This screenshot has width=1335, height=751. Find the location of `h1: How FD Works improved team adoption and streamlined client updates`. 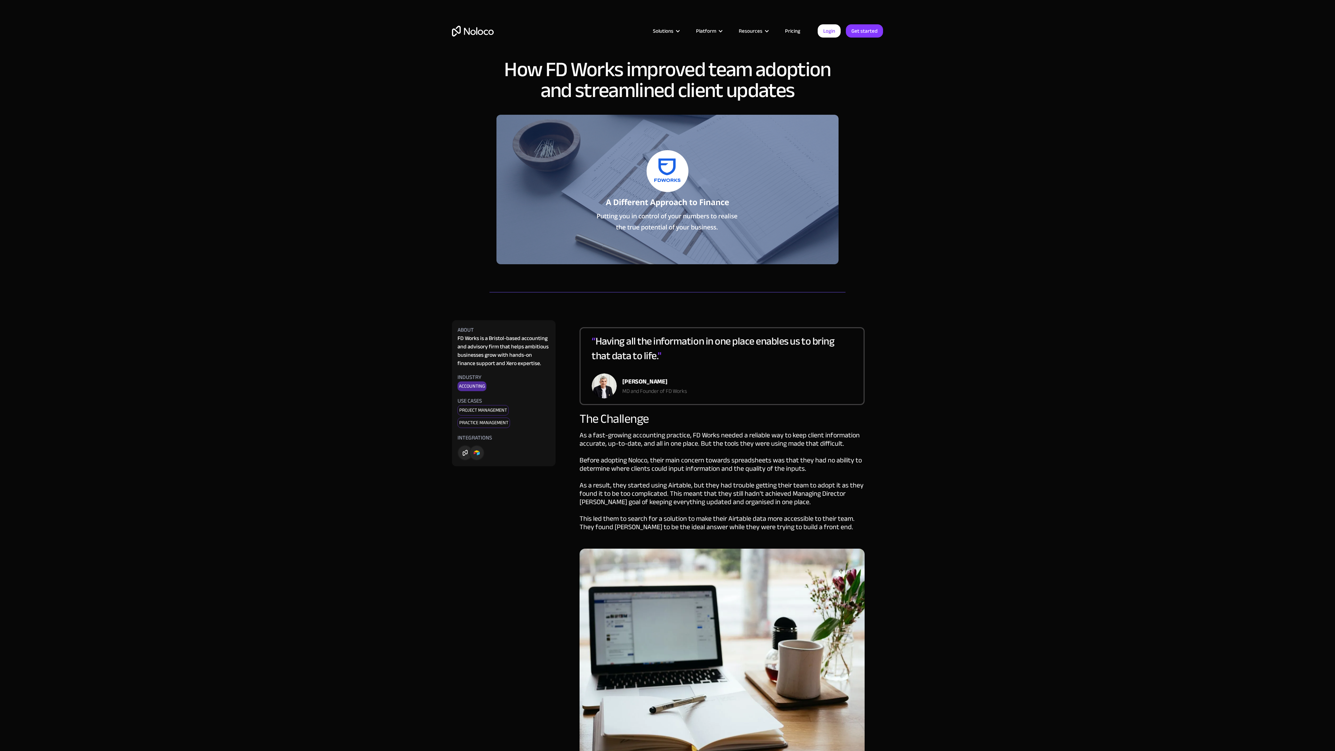

h1: How FD Works improved team adoption and streamlined client updates is located at coordinates (668, 80).